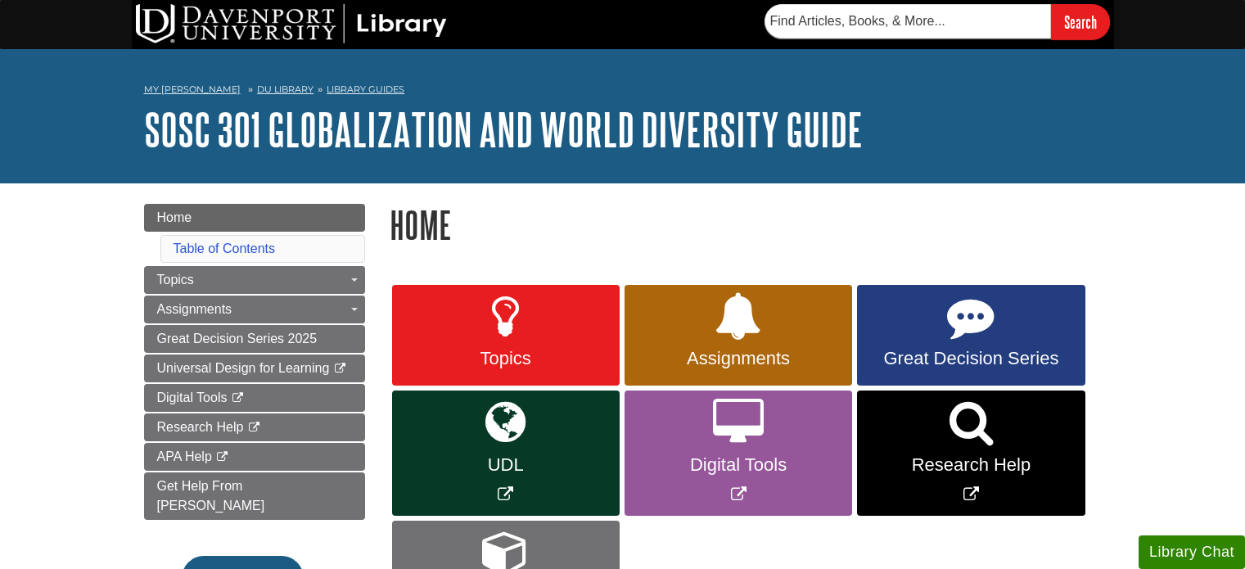 This screenshot has width=1245, height=569. I want to click on a: DU Library, so click(285, 89).